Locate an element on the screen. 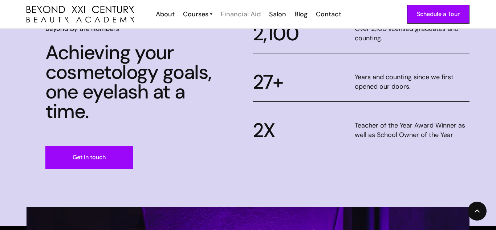 The width and height of the screenshot is (496, 230). div: Contact is located at coordinates (329, 14).